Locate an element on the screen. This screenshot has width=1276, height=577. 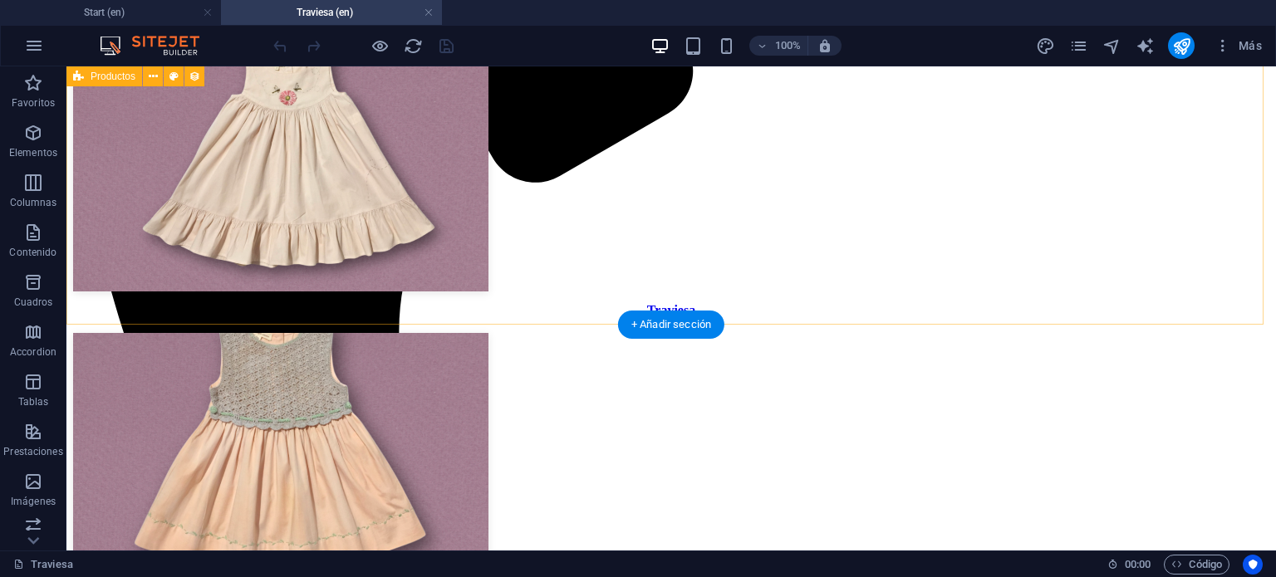
span: 00 00 is located at coordinates (1137, 565).